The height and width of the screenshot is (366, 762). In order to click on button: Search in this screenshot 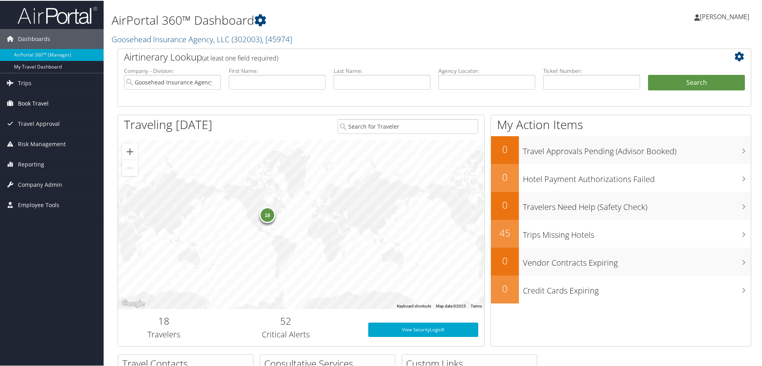, I will do `click(696, 82)`.